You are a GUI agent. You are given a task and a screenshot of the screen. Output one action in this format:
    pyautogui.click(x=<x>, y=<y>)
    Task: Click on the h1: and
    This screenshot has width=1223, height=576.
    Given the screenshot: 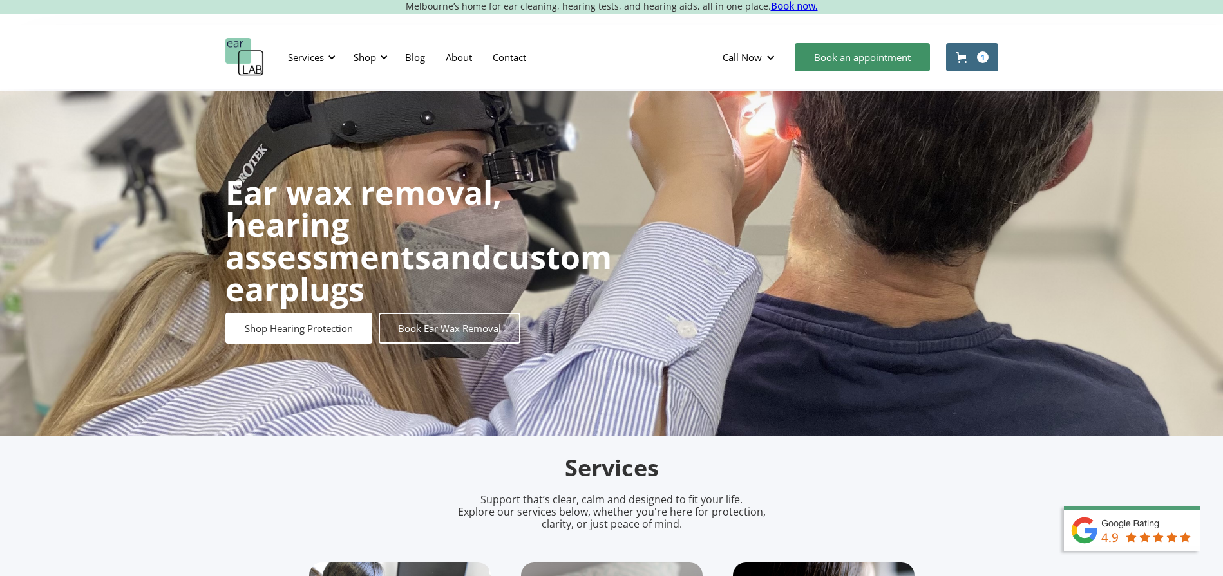 What is the action you would take?
    pyautogui.click(x=419, y=241)
    